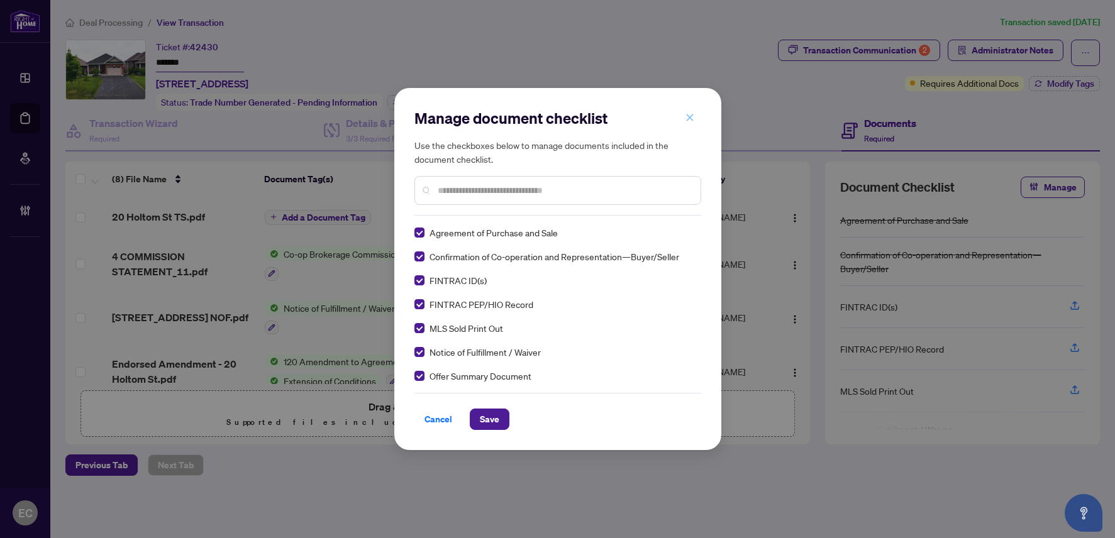 This screenshot has width=1115, height=538. Describe the element at coordinates (481, 304) in the screenshot. I see `span: FINTRAC PEP/HIO Record` at that location.